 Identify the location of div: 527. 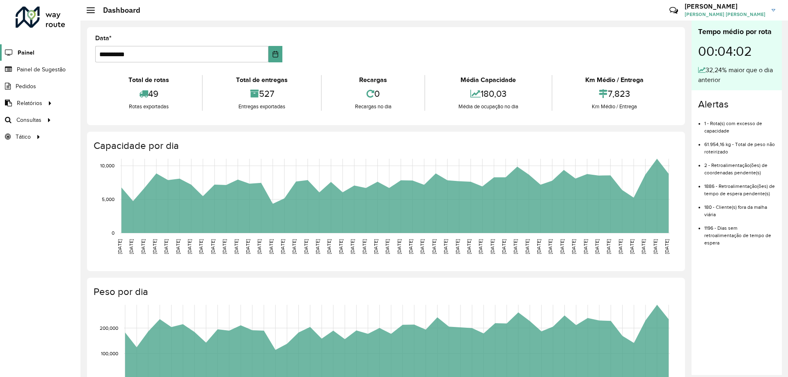
(262, 94).